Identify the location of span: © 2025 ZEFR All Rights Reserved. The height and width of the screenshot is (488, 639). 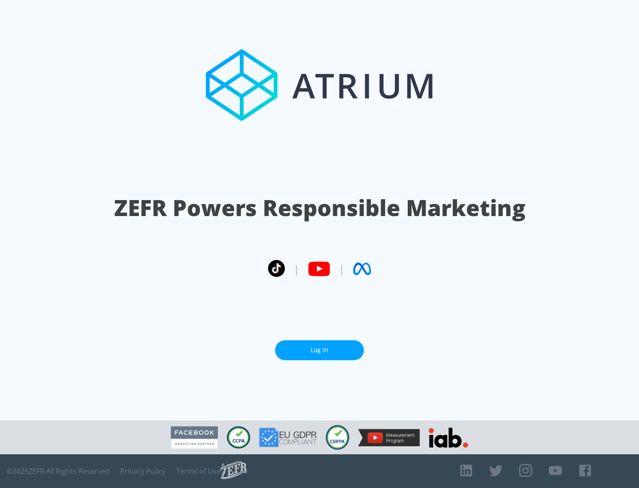
(58, 471).